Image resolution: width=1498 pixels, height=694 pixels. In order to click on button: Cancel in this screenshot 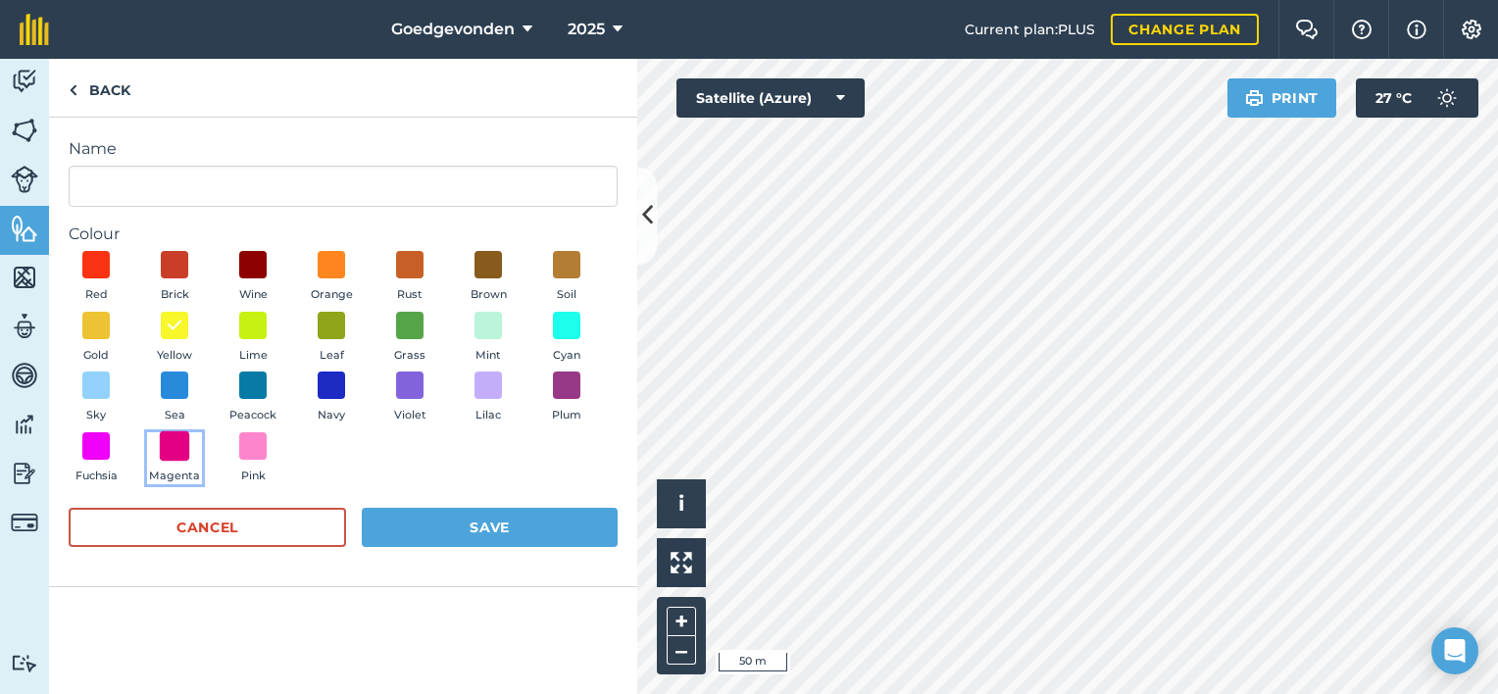, I will do `click(207, 528)`.